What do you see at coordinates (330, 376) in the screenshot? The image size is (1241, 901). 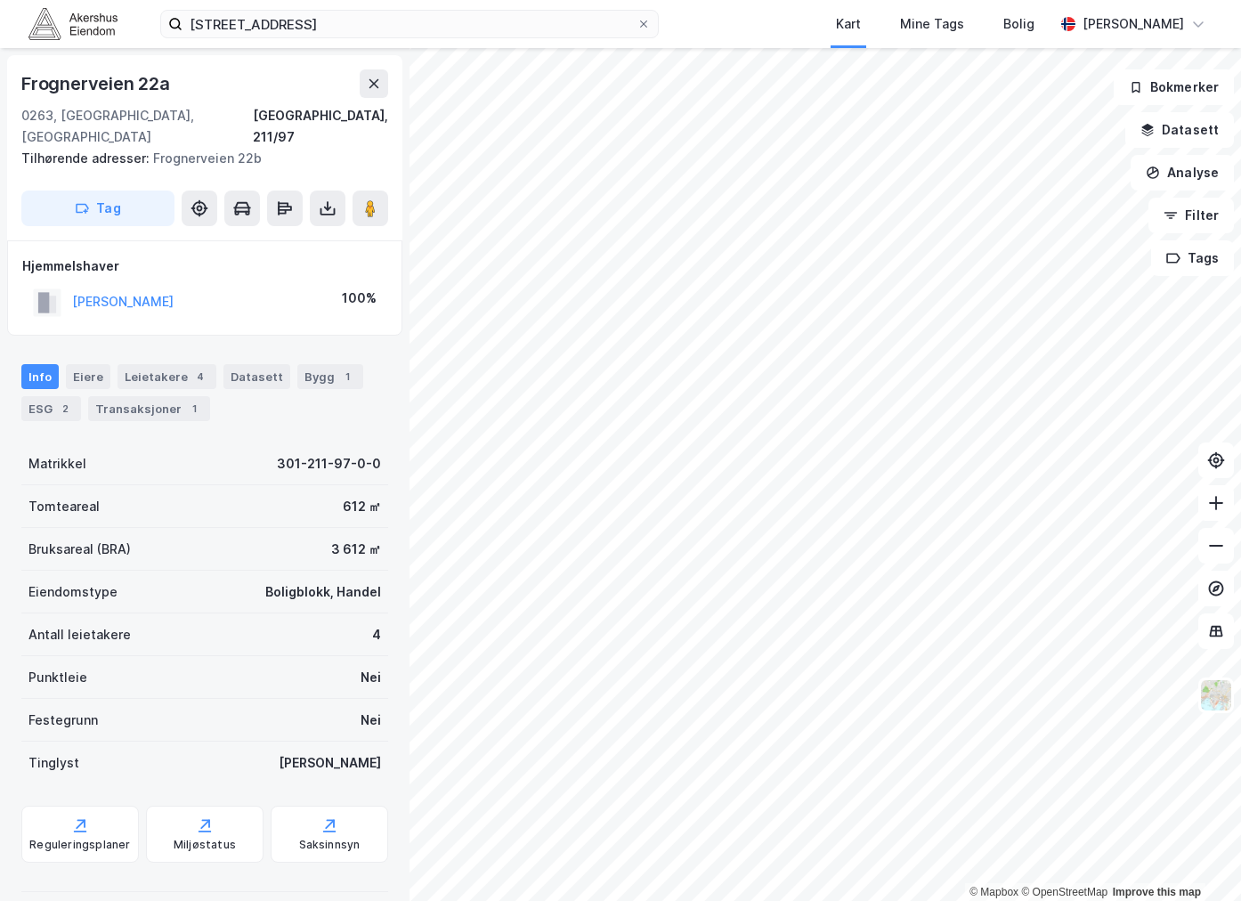 I see `div: Bygg` at bounding box center [330, 376].